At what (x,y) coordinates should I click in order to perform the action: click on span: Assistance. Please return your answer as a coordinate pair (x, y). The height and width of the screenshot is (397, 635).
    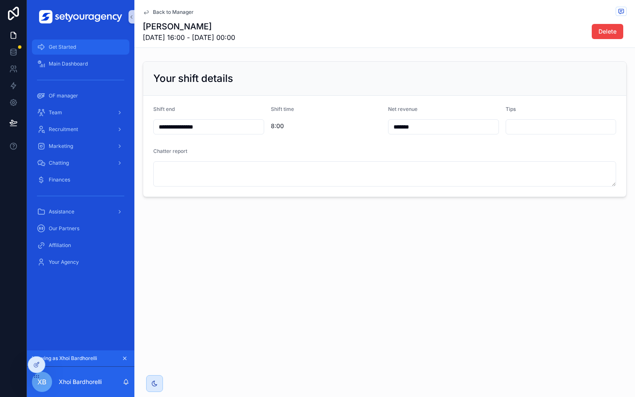
    Looking at the image, I should click on (61, 212).